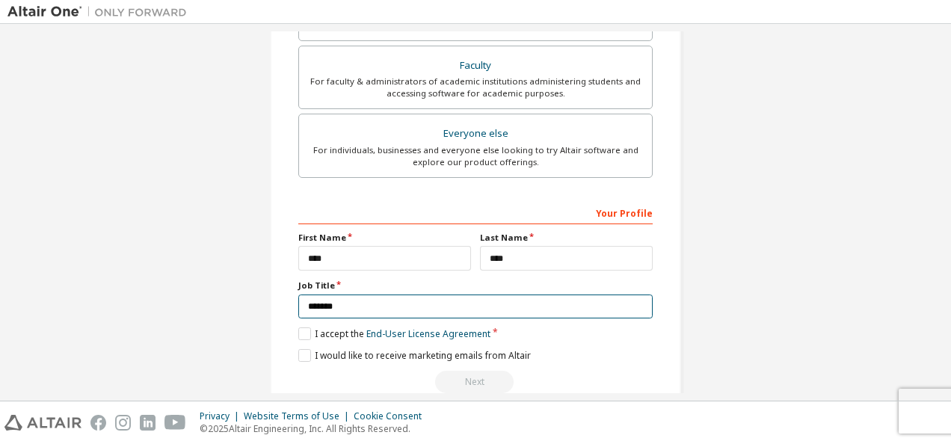 The image size is (951, 444). I want to click on div: Everyone else, so click(476, 134).